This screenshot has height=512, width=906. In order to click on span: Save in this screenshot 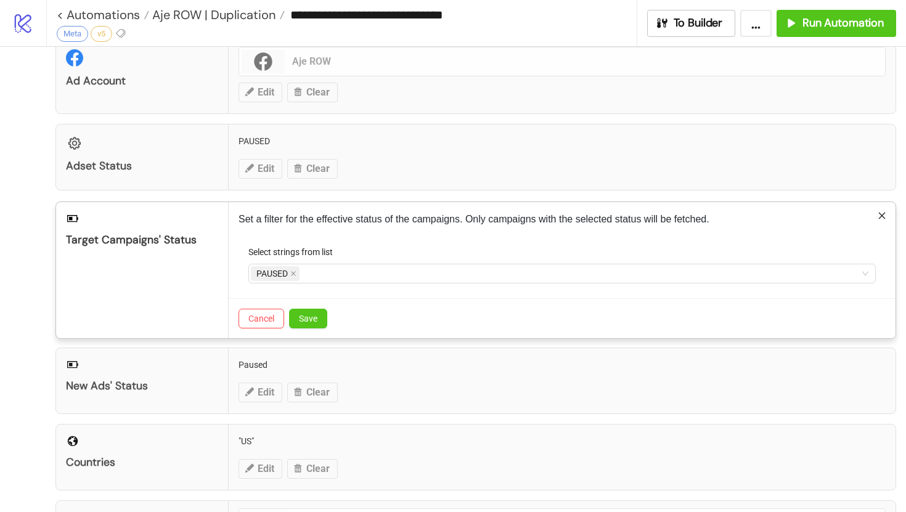, I will do `click(308, 319)`.